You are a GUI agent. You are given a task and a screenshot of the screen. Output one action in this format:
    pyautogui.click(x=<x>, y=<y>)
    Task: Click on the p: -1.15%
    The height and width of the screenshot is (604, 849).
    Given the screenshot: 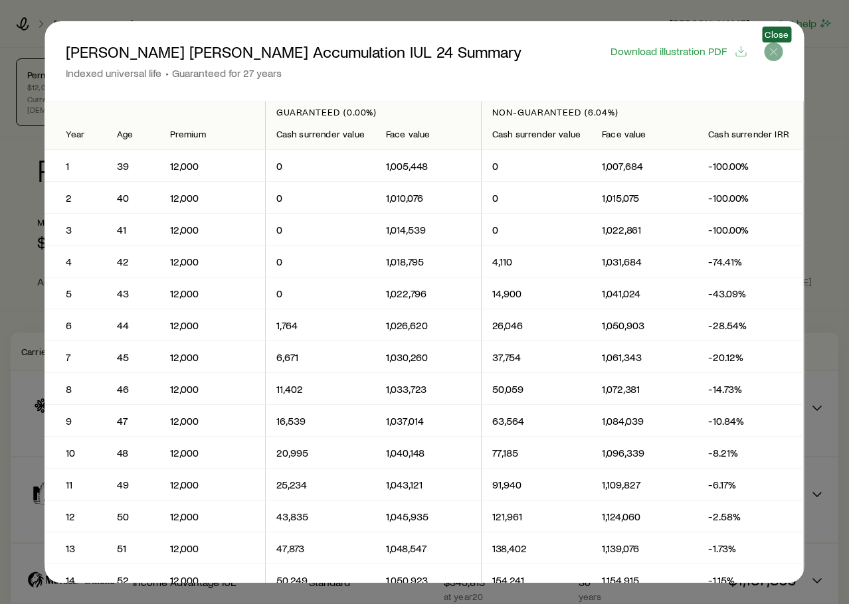 What is the action you would take?
    pyautogui.click(x=750, y=580)
    